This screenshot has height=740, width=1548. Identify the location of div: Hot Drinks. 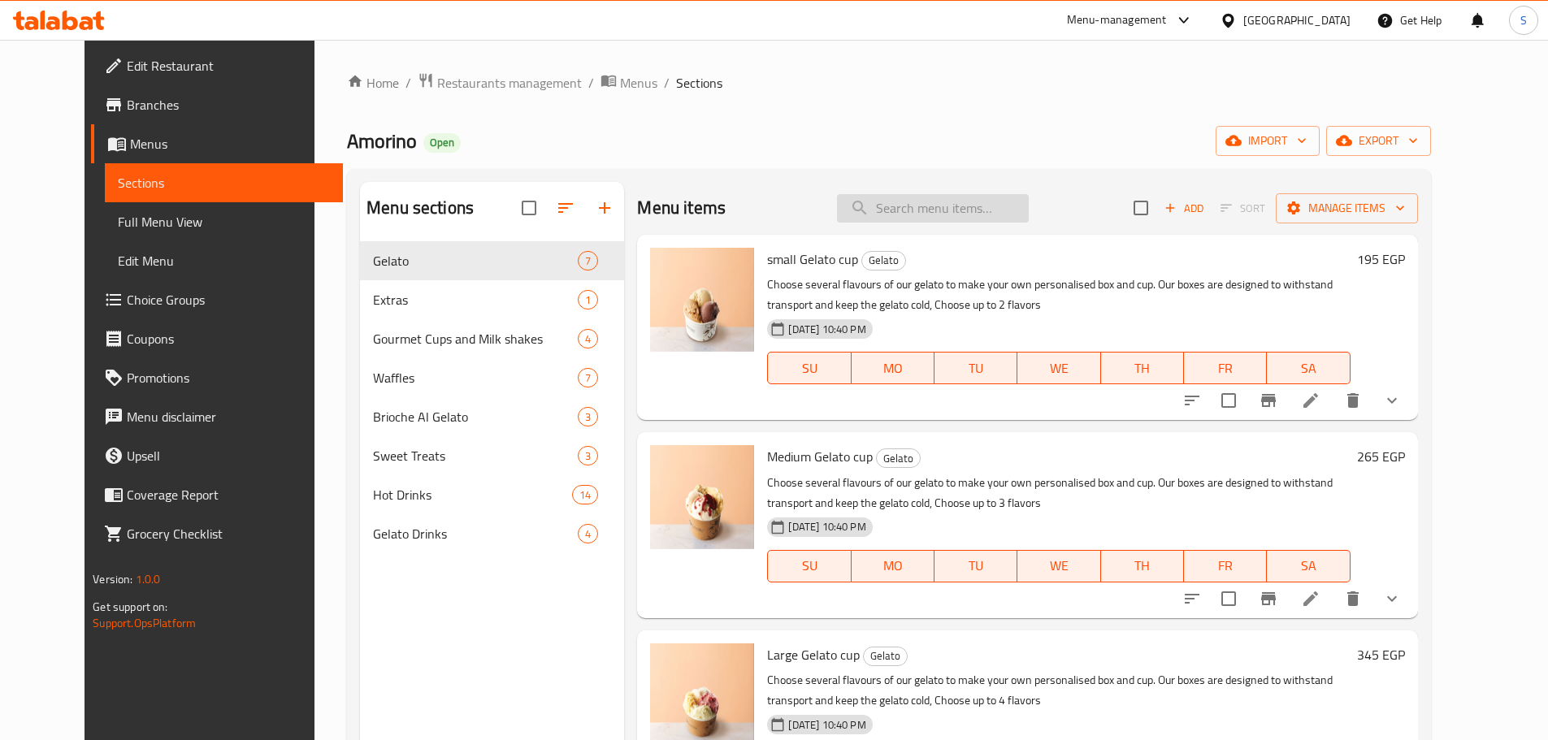
(472, 495).